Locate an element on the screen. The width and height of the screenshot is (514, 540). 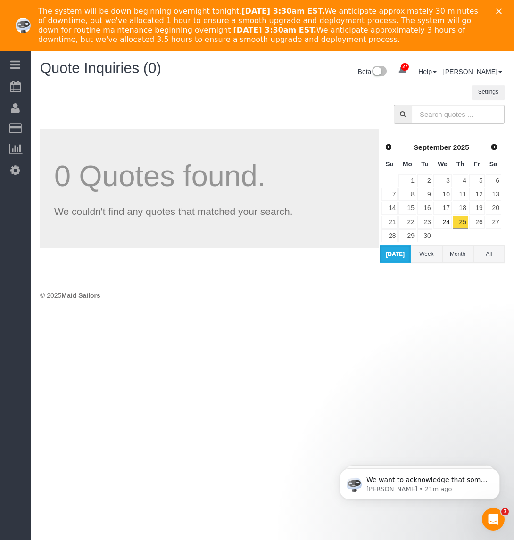
div: Close is located at coordinates (501, 11).